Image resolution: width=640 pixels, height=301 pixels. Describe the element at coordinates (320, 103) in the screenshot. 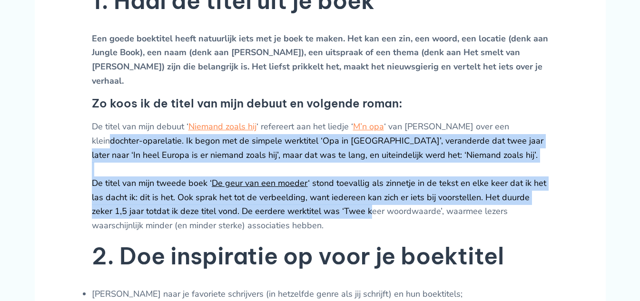

I see `h4: Zo koos ik de titel van mijn debuut en volgende roman:` at that location.